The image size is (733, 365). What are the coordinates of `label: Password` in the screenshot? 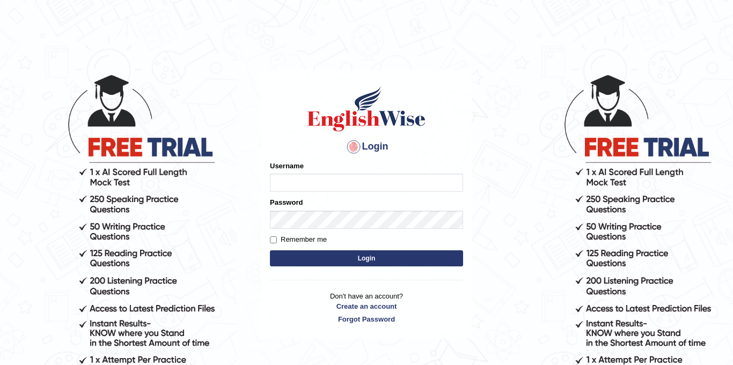 It's located at (286, 202).